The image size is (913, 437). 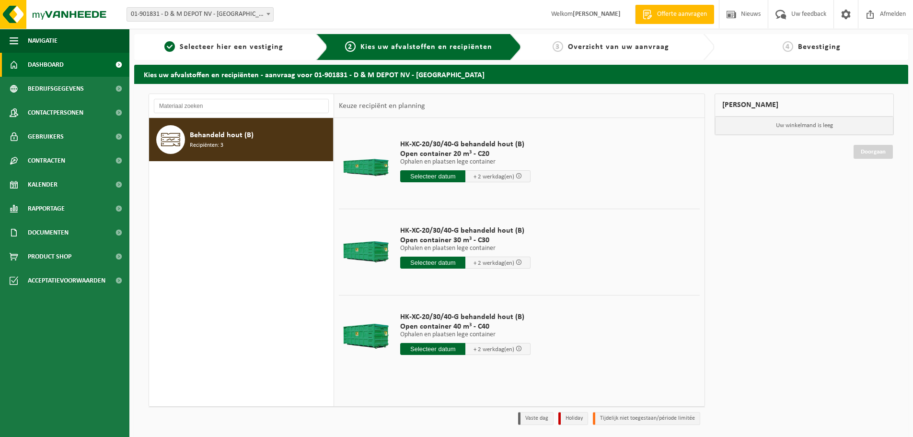 I want to click on span: Gebruikers, so click(x=46, y=137).